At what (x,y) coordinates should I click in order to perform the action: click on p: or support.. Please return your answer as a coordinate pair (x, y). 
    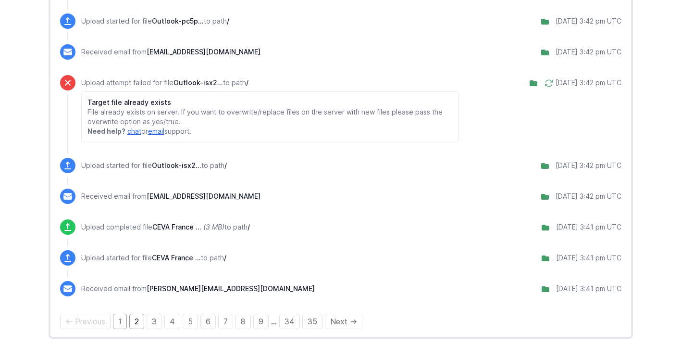
    Looking at the image, I should click on (270, 131).